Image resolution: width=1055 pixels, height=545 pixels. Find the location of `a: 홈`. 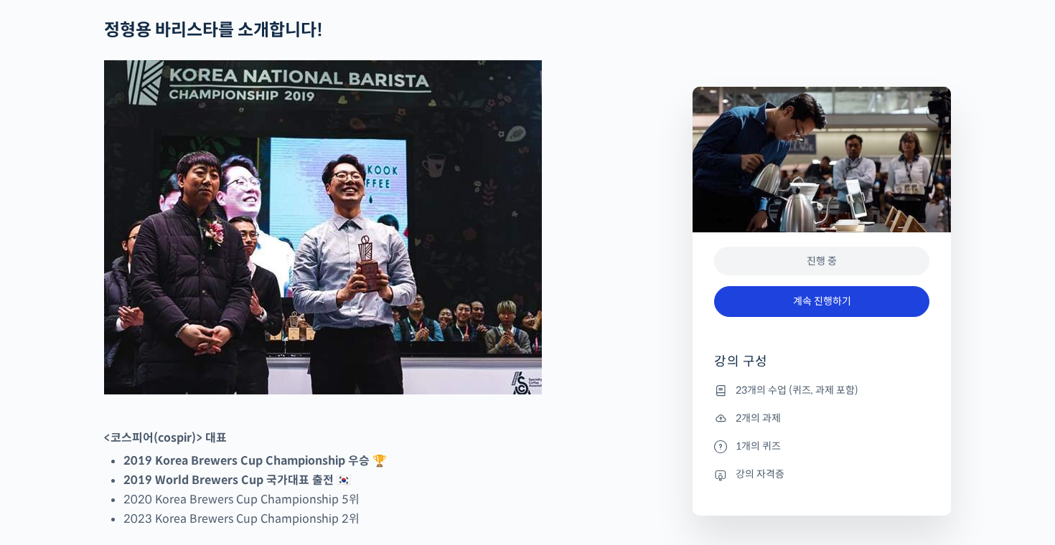

a: 홈 is located at coordinates (49, 444).